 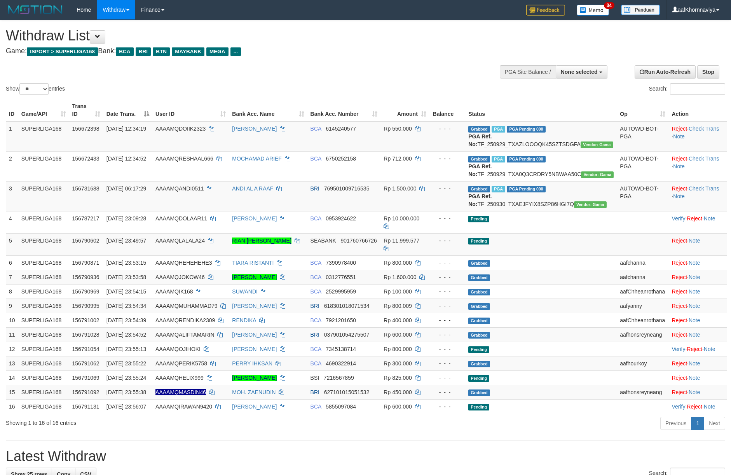 I want to click on td: aafChheanrothana, so click(x=643, y=320).